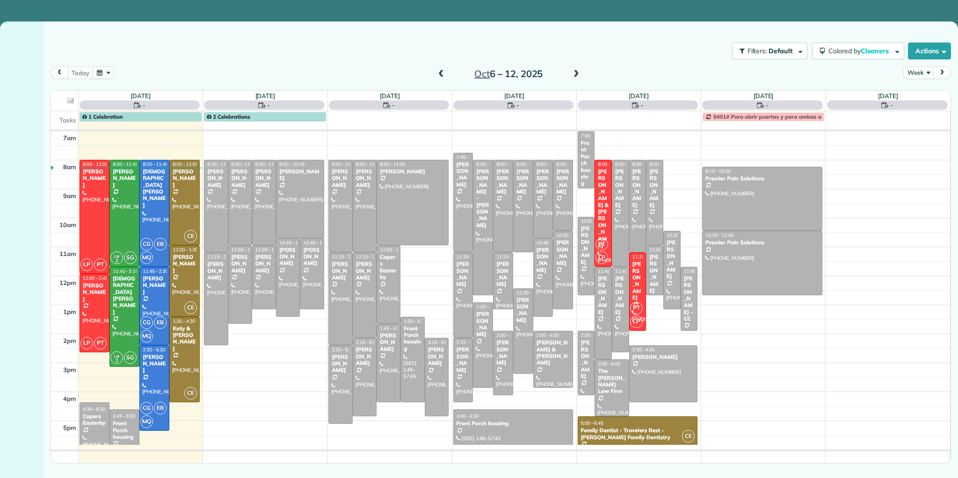 Image resolution: width=958 pixels, height=478 pixels. I want to click on span: 10:30 - 12:45, so click(719, 235).